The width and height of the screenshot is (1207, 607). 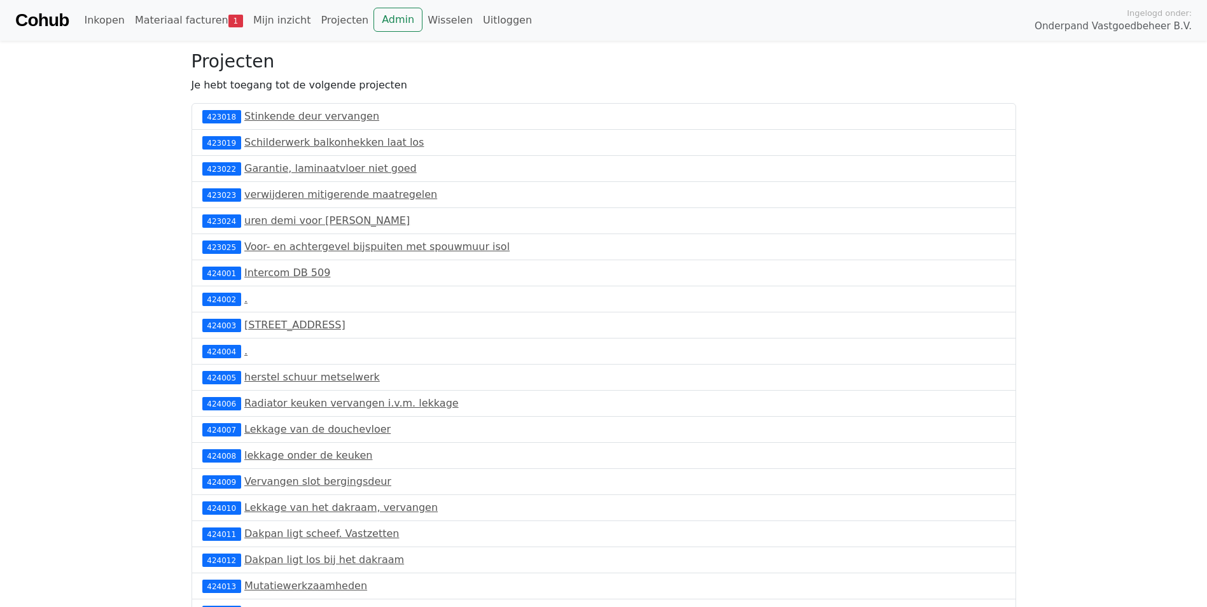 What do you see at coordinates (221, 299) in the screenshot?
I see `div: 424002` at bounding box center [221, 299].